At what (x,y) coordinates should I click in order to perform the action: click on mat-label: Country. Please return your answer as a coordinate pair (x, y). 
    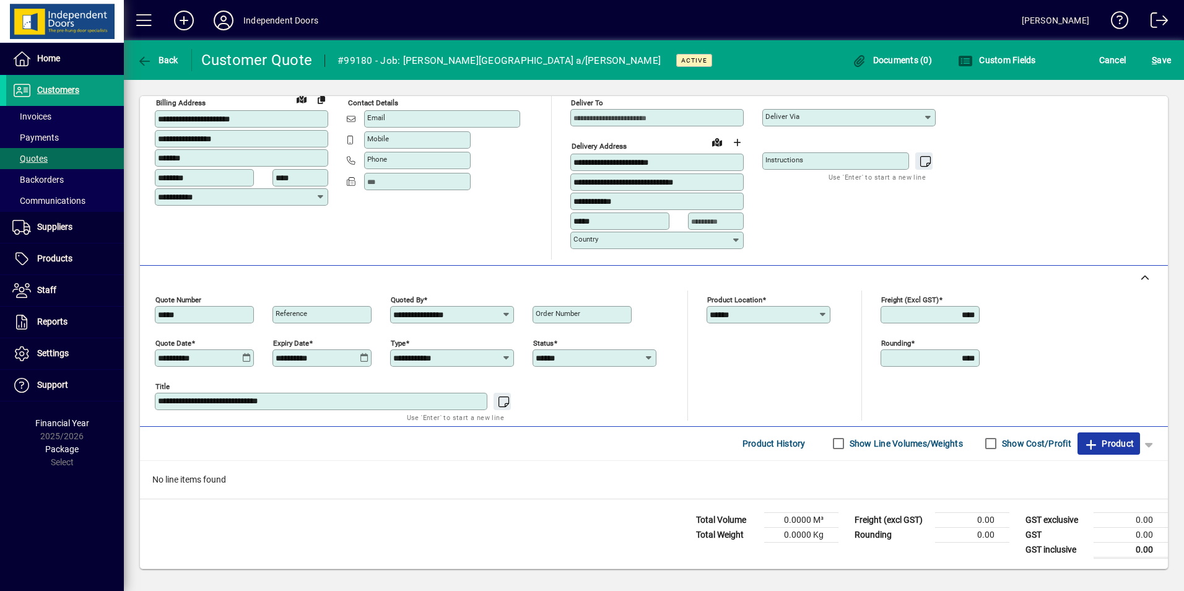
    Looking at the image, I should click on (586, 239).